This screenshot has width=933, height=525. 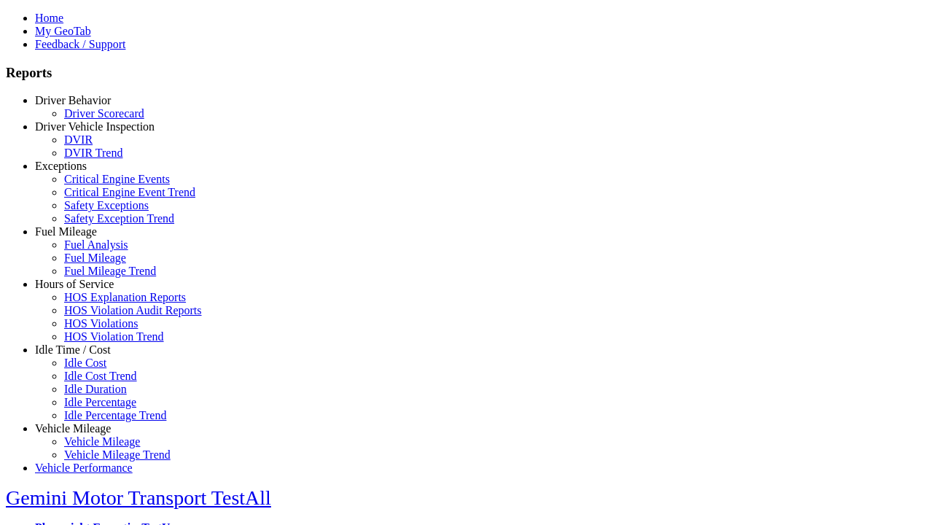 I want to click on a: Idle Percentage, so click(x=100, y=401).